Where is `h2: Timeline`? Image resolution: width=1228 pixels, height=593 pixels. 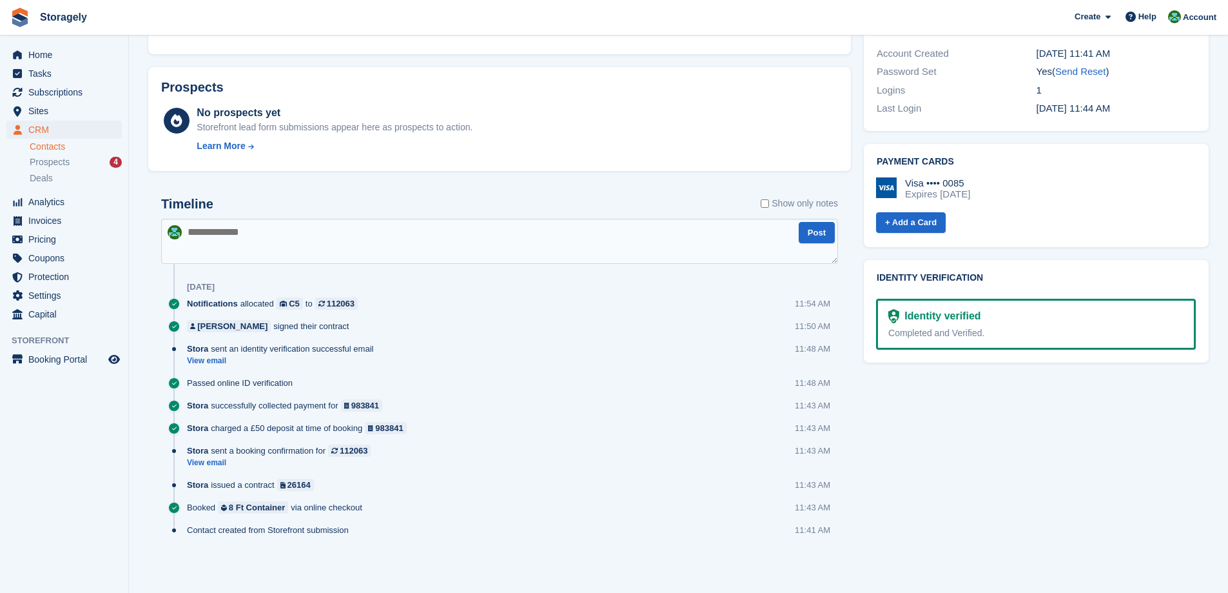
h2: Timeline is located at coordinates (187, 204).